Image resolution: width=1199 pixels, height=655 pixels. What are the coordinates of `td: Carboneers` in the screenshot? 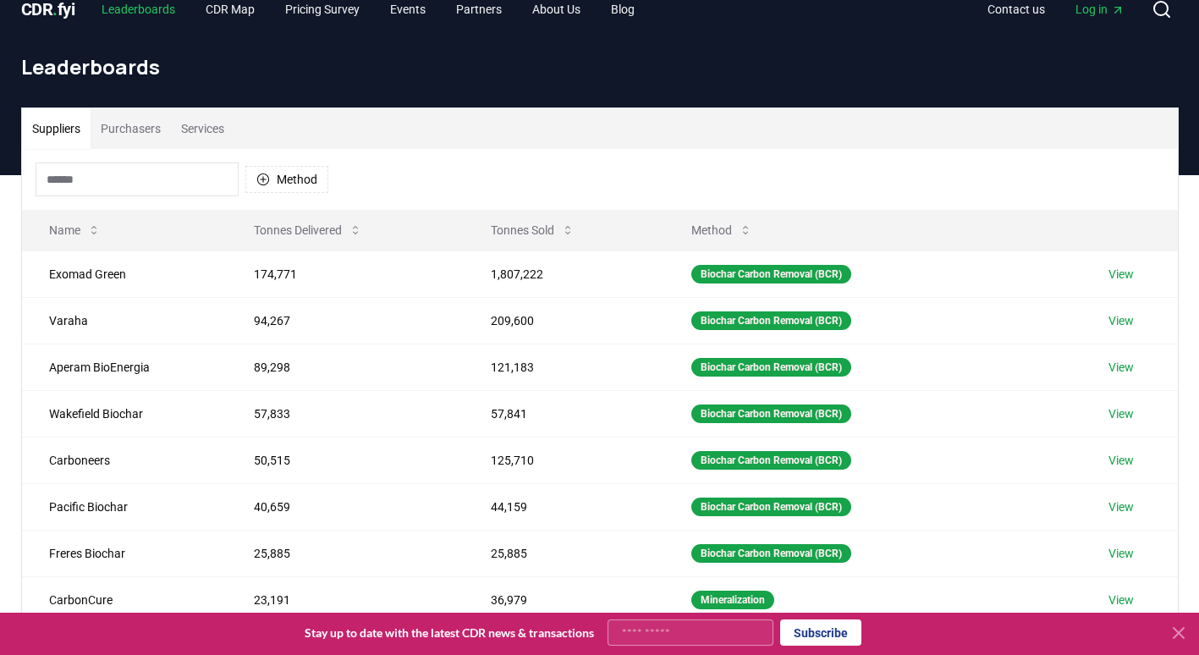 It's located at (124, 460).